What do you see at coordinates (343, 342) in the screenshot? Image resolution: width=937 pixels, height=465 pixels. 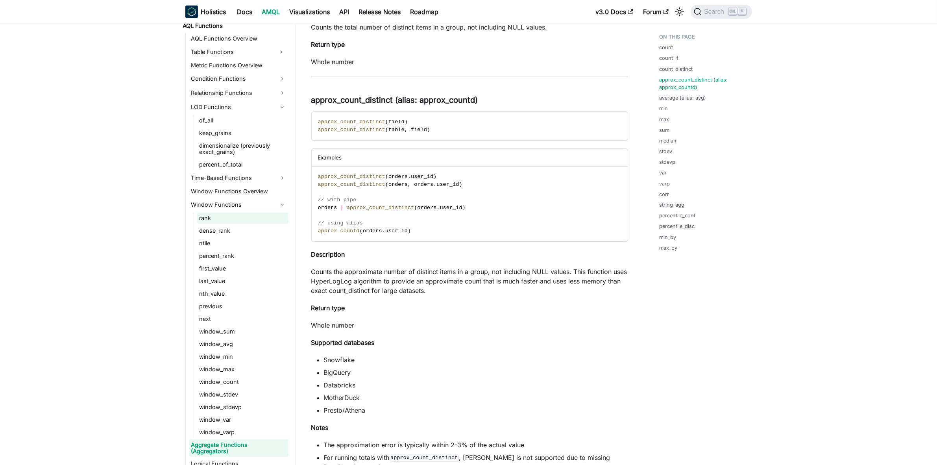 I see `strong: Supported databases` at bounding box center [343, 342].